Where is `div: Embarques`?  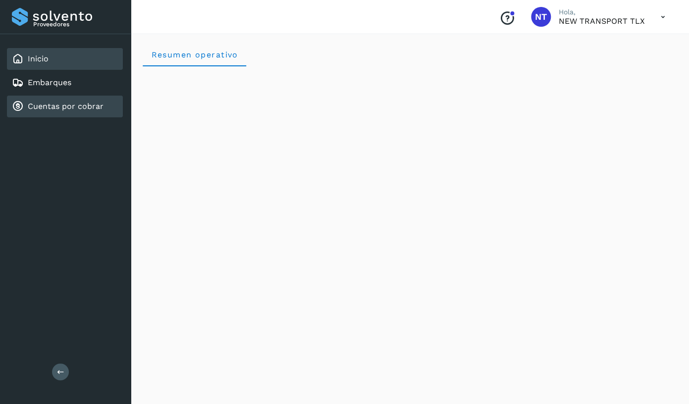
div: Embarques is located at coordinates (65, 83).